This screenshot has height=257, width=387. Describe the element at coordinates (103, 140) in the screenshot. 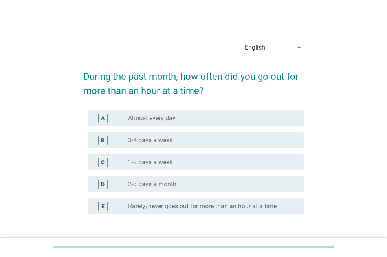

I see `div: B` at that location.